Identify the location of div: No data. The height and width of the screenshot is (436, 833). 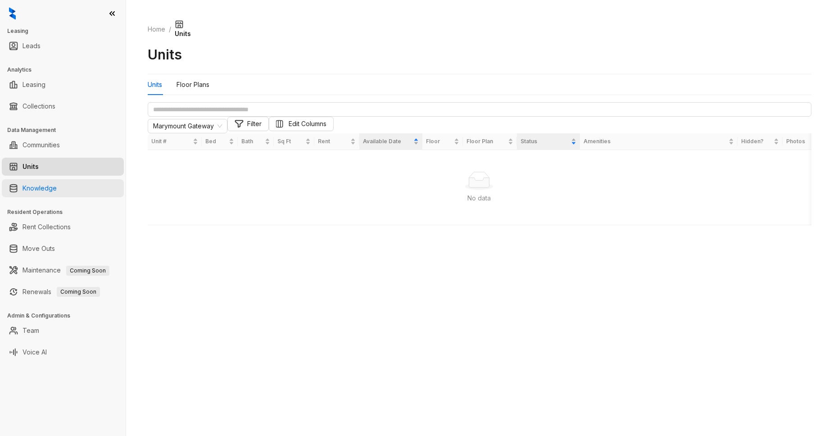
(479, 198).